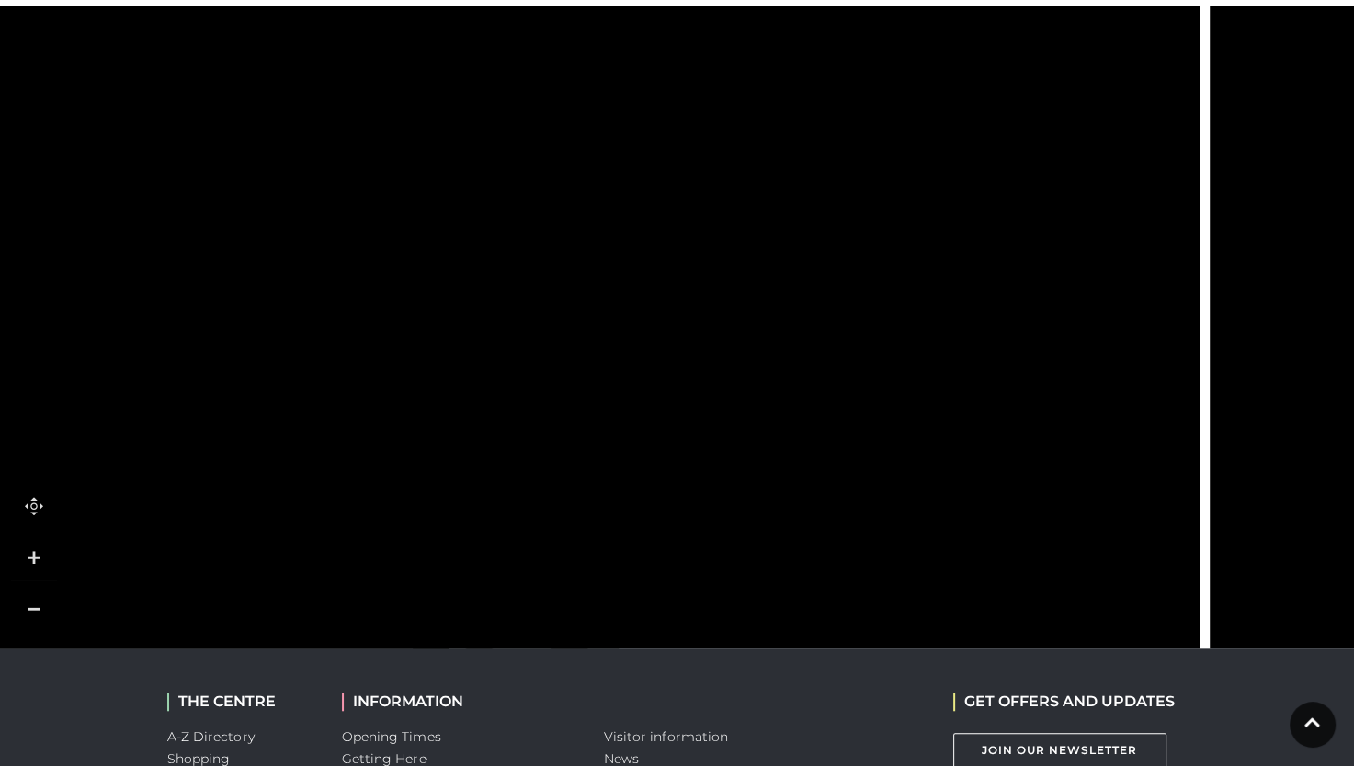 This screenshot has width=1354, height=766. What do you see at coordinates (241, 701) in the screenshot?
I see `h2: THE CENTRE` at bounding box center [241, 701].